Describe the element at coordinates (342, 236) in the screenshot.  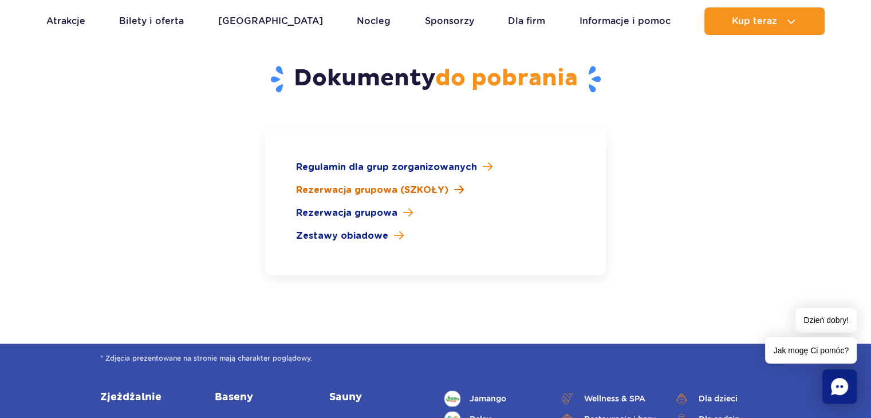
I see `span: Zestawy obiadowe` at that location.